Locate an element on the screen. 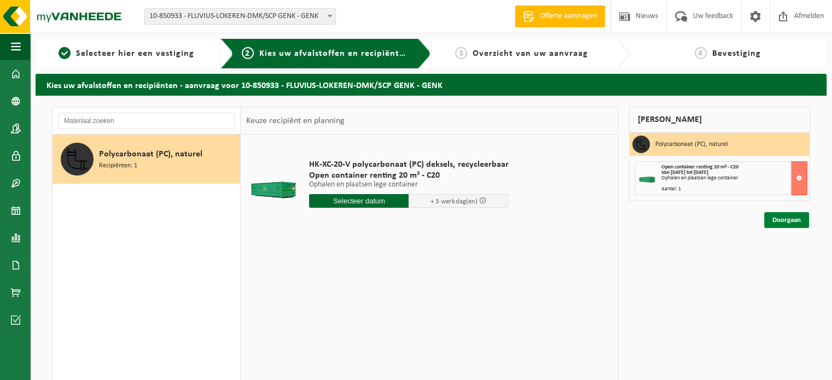 The width and height of the screenshot is (832, 380). span: Bevestiging is located at coordinates (736, 54).